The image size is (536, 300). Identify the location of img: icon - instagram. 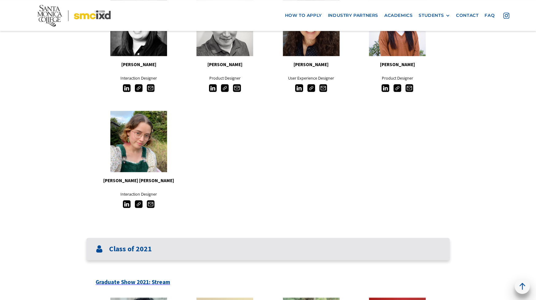
(506, 16).